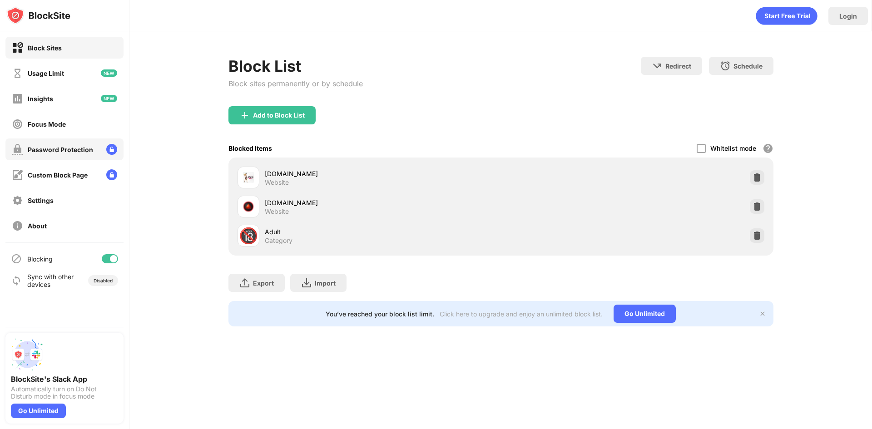 This screenshot has width=872, height=429. What do you see at coordinates (279, 115) in the screenshot?
I see `div: Add to Block List` at bounding box center [279, 115].